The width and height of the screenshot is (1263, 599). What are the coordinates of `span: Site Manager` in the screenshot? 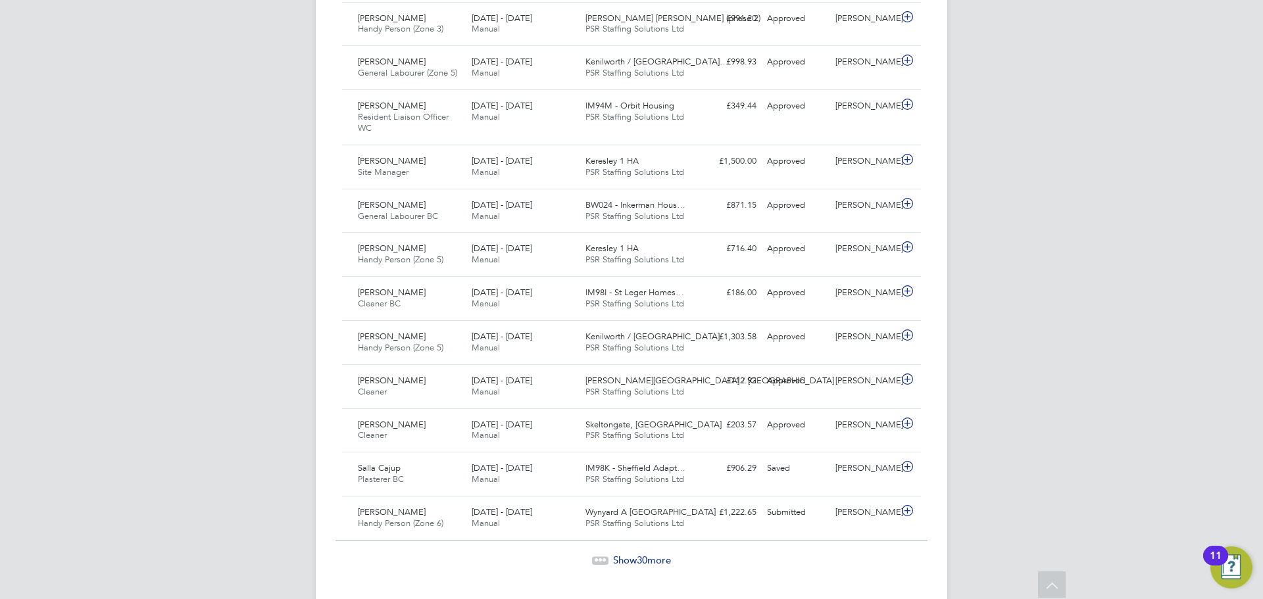 It's located at (383, 172).